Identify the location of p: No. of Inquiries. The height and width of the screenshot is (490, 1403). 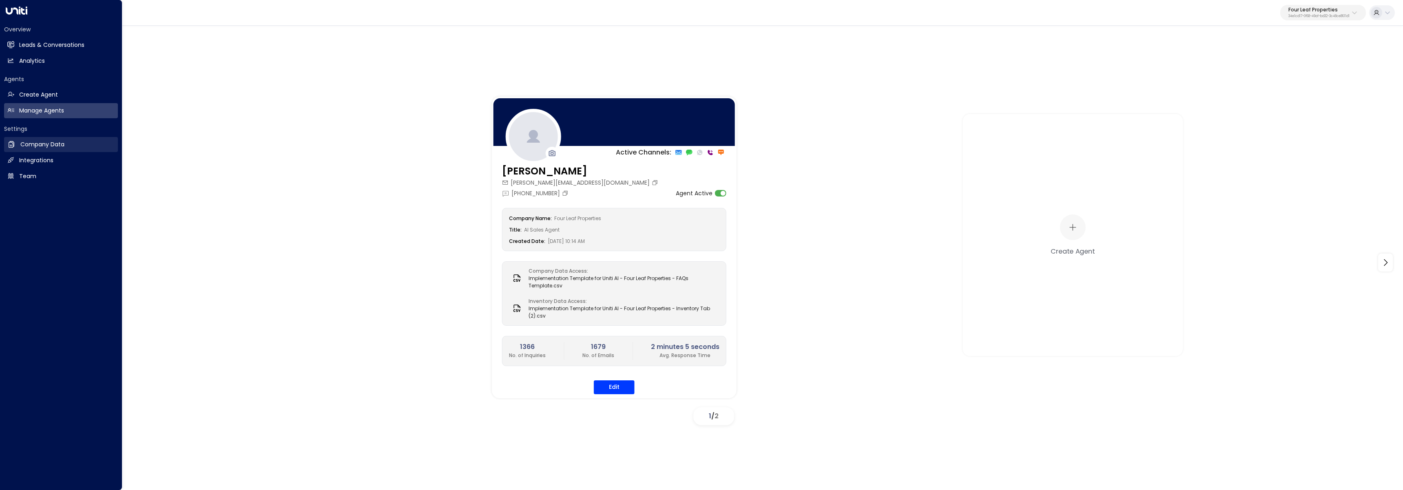
(528, 356).